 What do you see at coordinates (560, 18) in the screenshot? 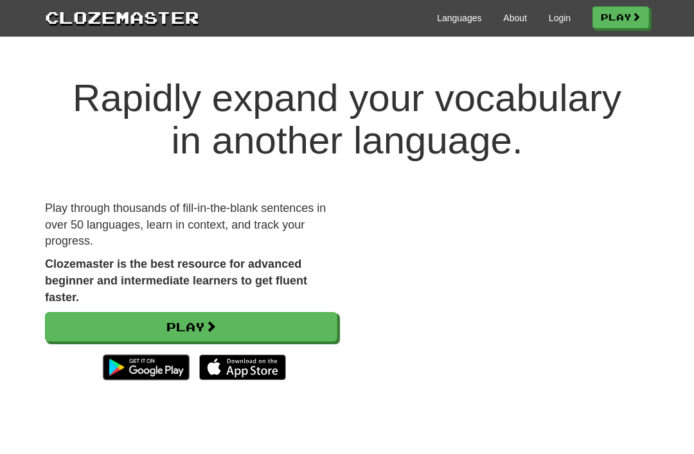
I see `a: Login` at bounding box center [560, 18].